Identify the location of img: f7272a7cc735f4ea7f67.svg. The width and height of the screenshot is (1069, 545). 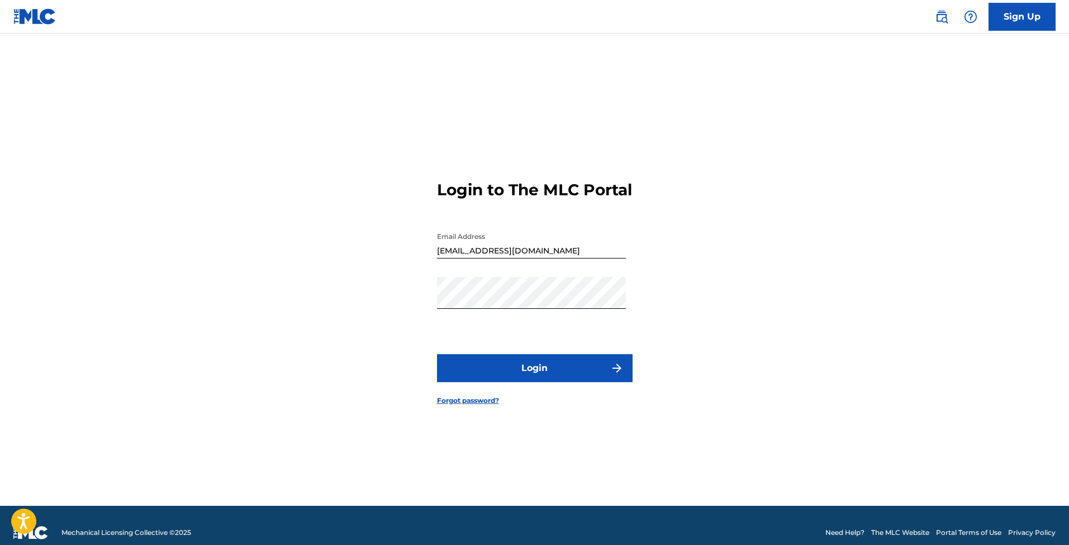
(617, 368).